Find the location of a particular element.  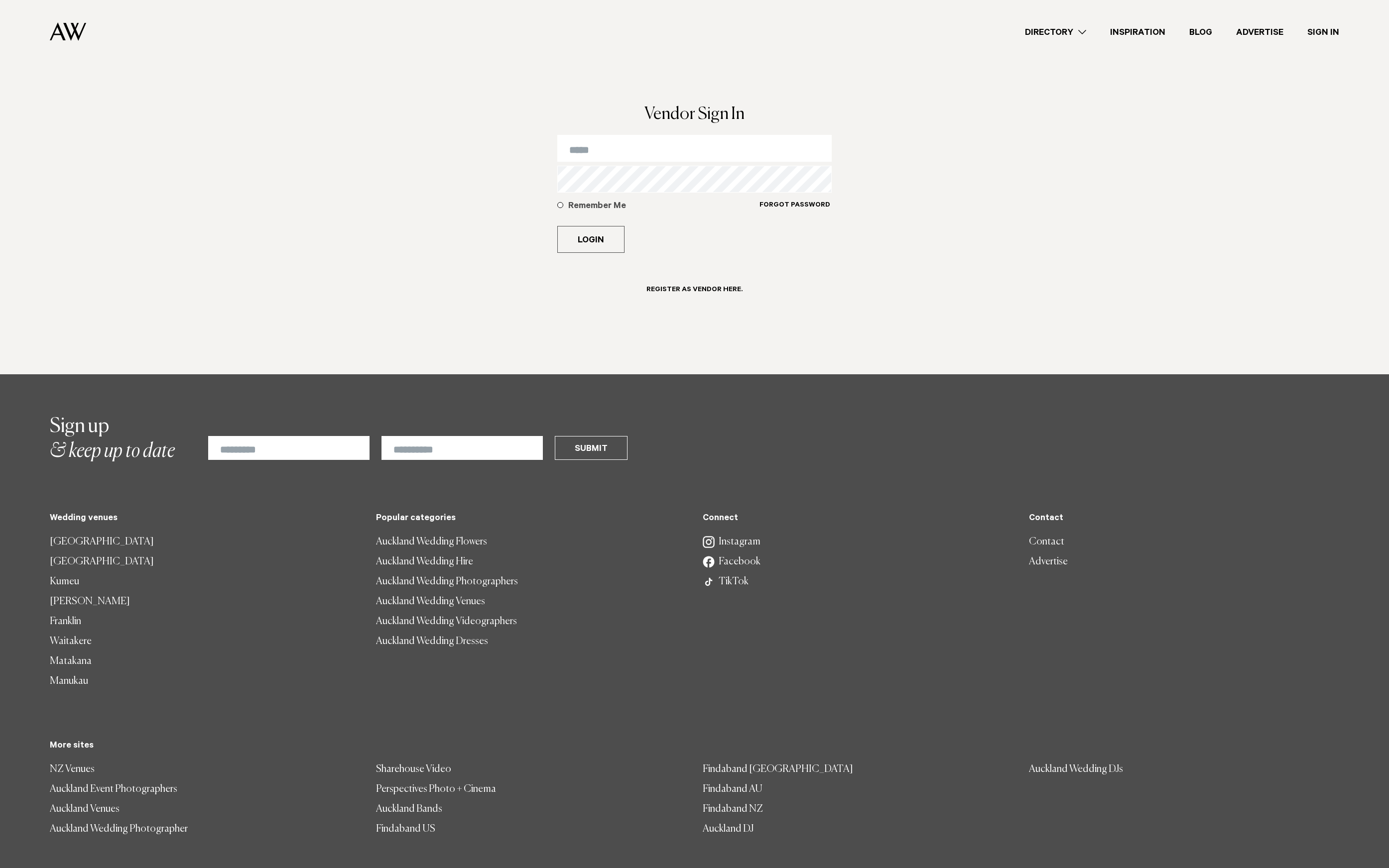

a: Blog is located at coordinates (1201, 32).